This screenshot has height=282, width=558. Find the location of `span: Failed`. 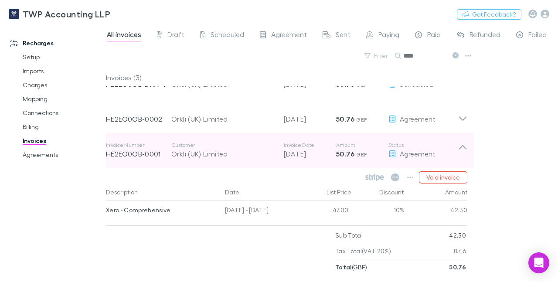

span: Failed is located at coordinates (537, 36).